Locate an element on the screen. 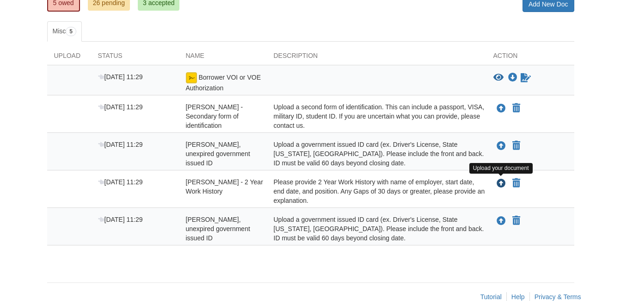  a: Help is located at coordinates (518, 296).